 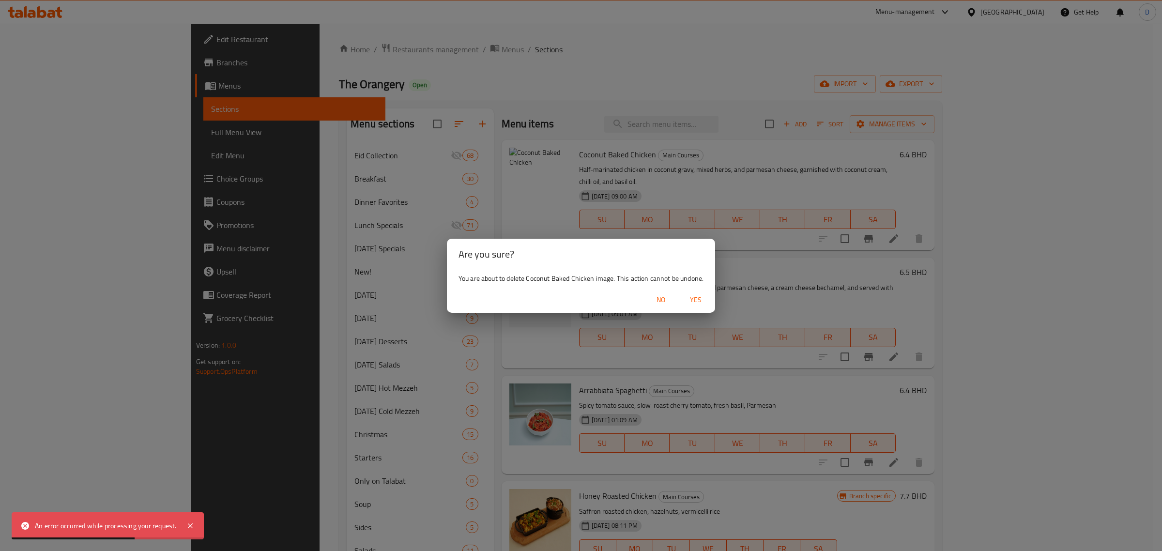 What do you see at coordinates (106, 526) in the screenshot?
I see `div: An error occurred while processing your request.` at bounding box center [106, 526].